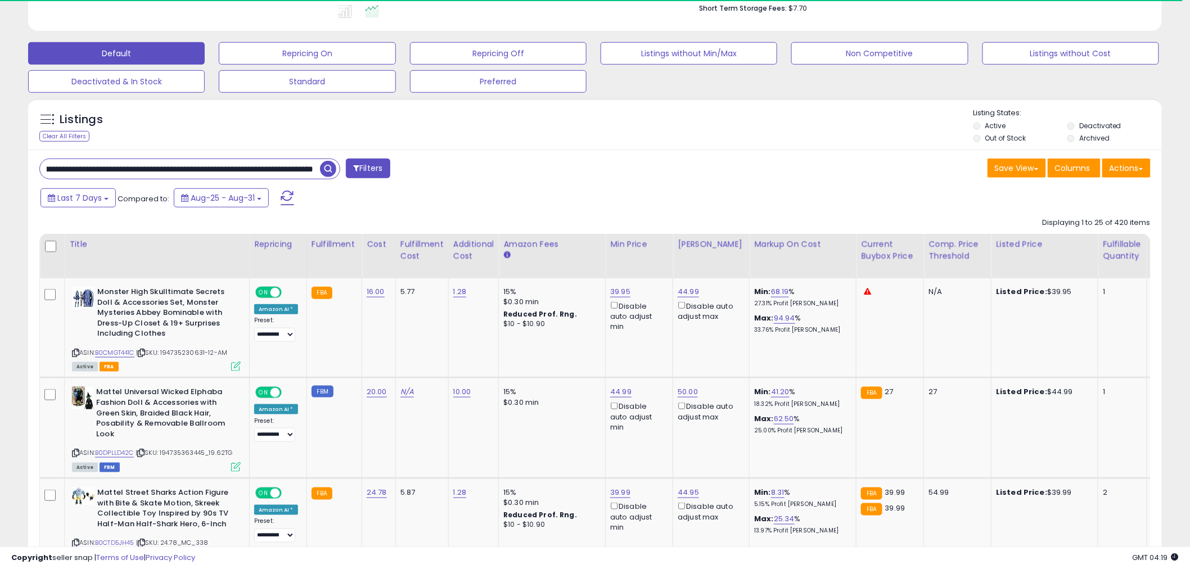 Image resolution: width=1190 pixels, height=569 pixels. Describe the element at coordinates (498, 82) in the screenshot. I see `button: Preferred` at that location.